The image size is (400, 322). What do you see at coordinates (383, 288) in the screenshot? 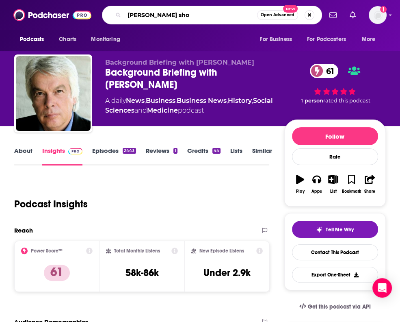
I see `div: Open Intercom Messenger` at bounding box center [383, 288].